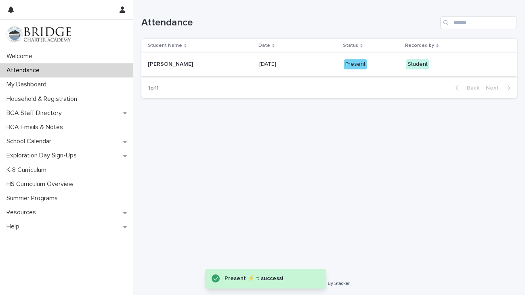  I want to click on p: HS Curriculum Overview, so click(42, 184).